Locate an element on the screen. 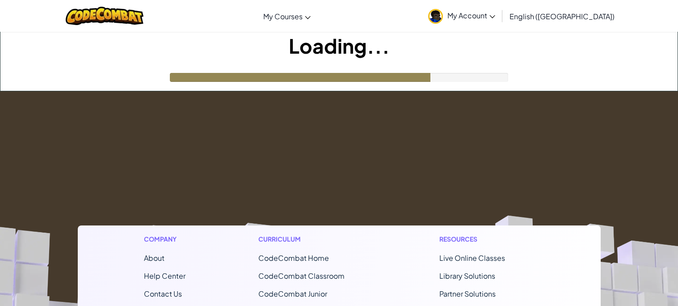 The height and width of the screenshot is (306, 678). h1: Loading... is located at coordinates (339, 46).